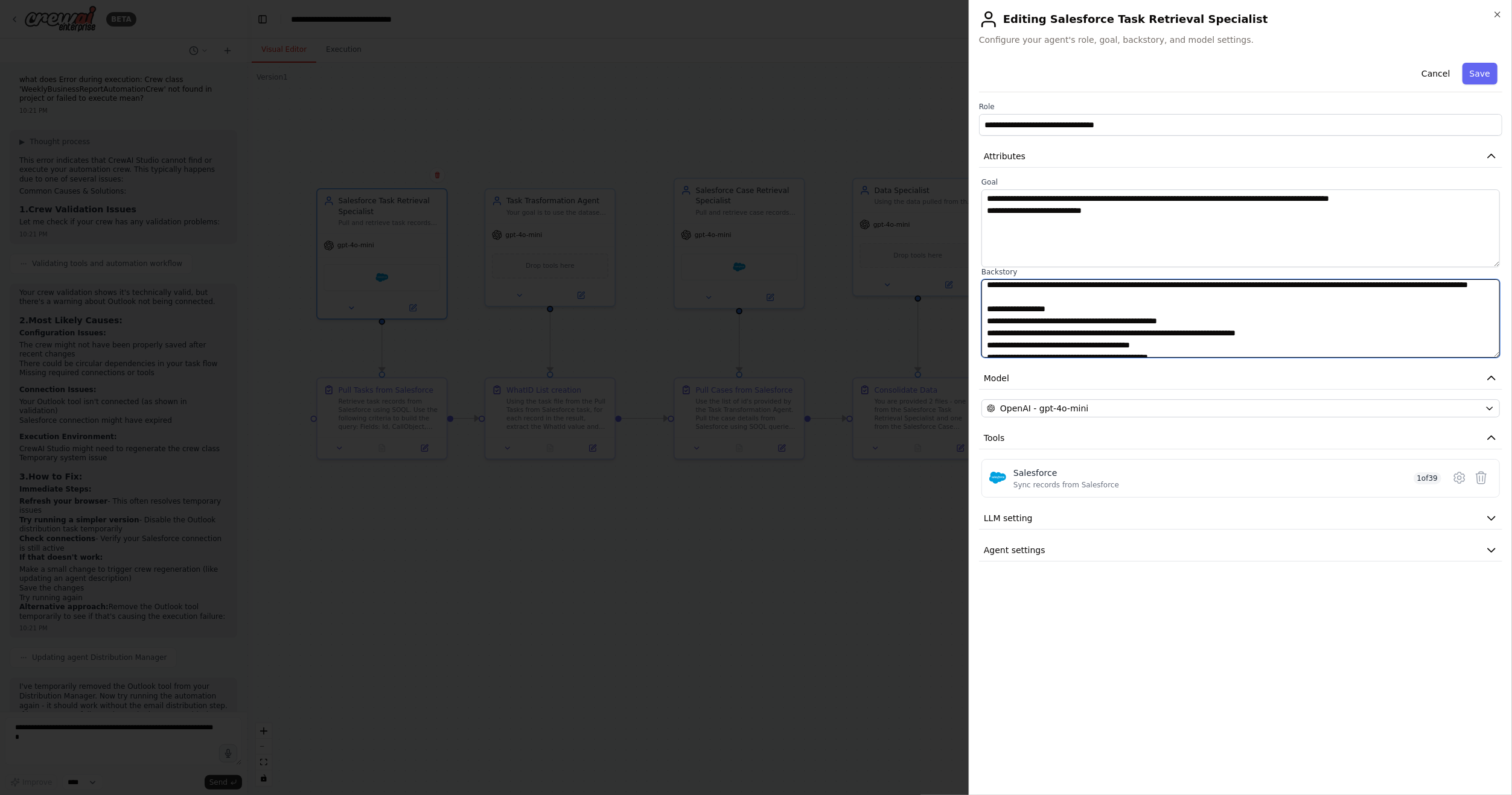 Image resolution: width=1512 pixels, height=795 pixels. What do you see at coordinates (1480, 74) in the screenshot?
I see `button: Save` at bounding box center [1480, 74].